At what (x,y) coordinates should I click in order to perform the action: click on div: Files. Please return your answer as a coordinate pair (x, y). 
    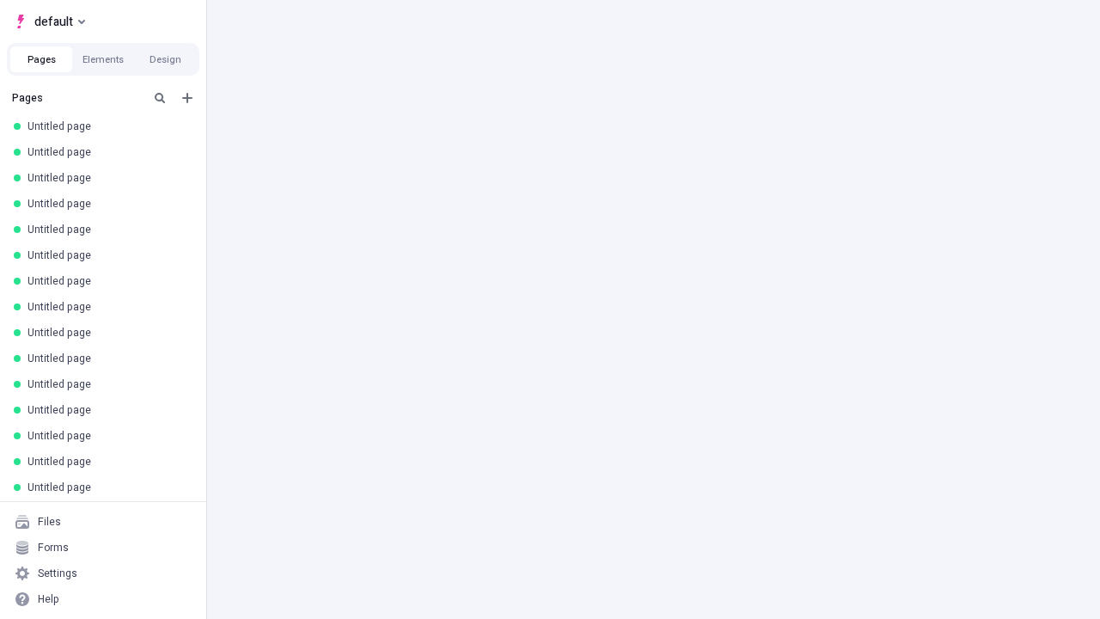
    Looking at the image, I should click on (49, 521).